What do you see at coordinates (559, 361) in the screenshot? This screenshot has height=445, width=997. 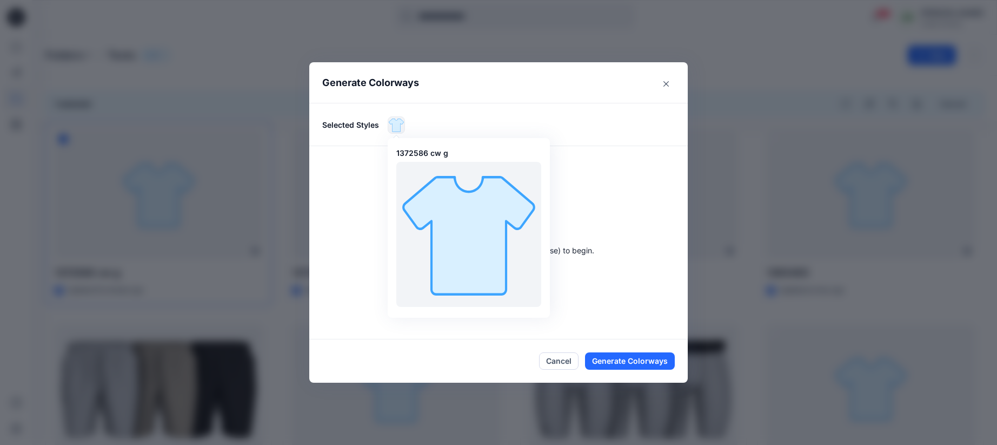 I see `button: Cancel` at bounding box center [559, 361].